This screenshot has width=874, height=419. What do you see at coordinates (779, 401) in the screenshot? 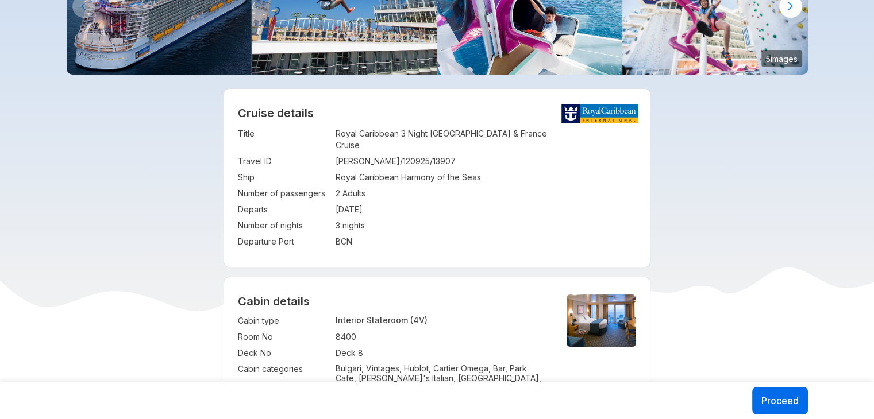
I see `button: Proceed` at bounding box center [779, 401].